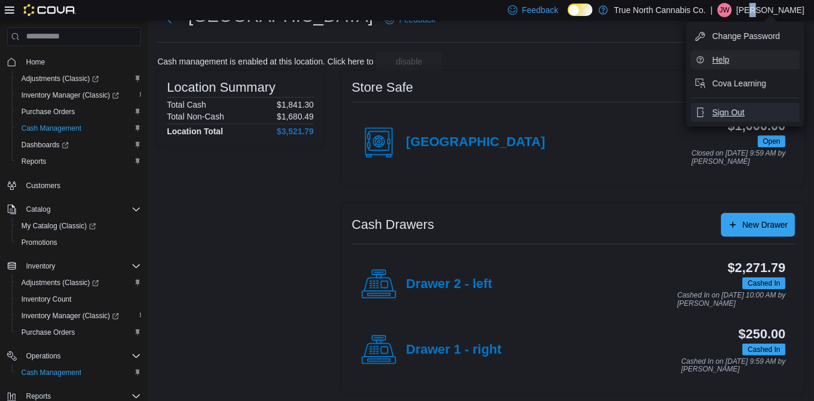 The width and height of the screenshot is (814, 401). What do you see at coordinates (392, 225) in the screenshot?
I see `h3: Cash Drawers` at bounding box center [392, 225].